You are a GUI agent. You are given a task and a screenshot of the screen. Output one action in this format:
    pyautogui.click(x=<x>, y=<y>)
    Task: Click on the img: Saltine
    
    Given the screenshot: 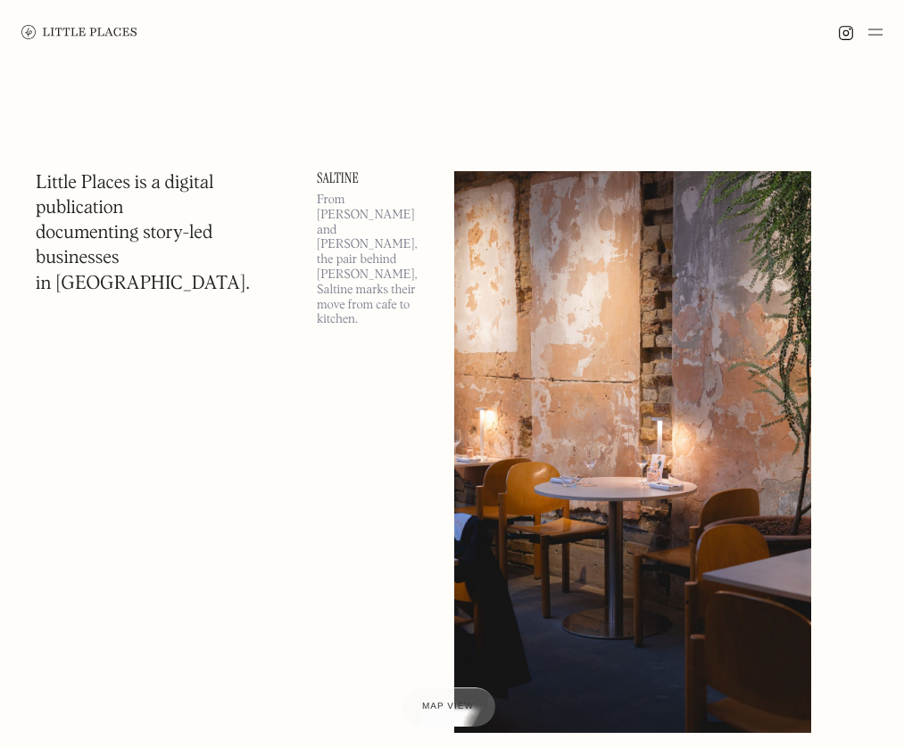 What is the action you would take?
    pyautogui.click(x=632, y=452)
    